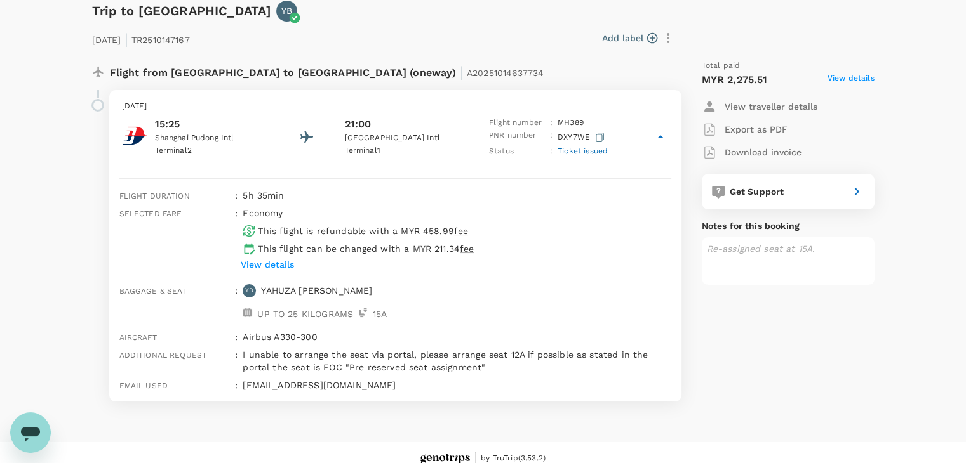 The image size is (966, 463). Describe the element at coordinates (262, 213) in the screenshot. I see `p: economy` at that location.